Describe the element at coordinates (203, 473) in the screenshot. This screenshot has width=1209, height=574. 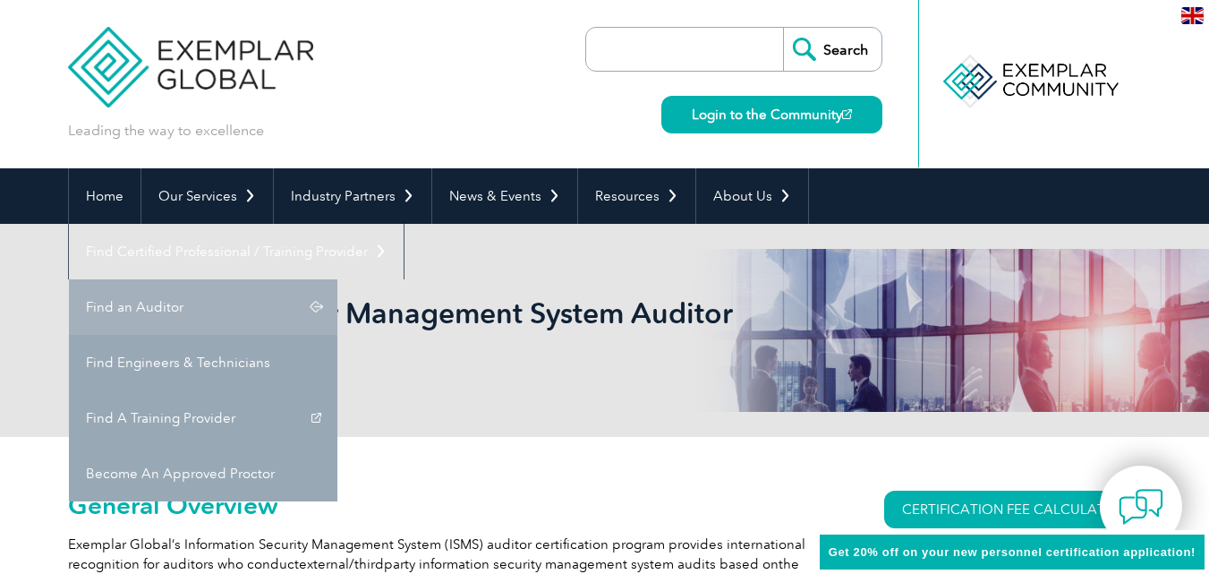
I see `a: Become An Approved Proctor` at that location.